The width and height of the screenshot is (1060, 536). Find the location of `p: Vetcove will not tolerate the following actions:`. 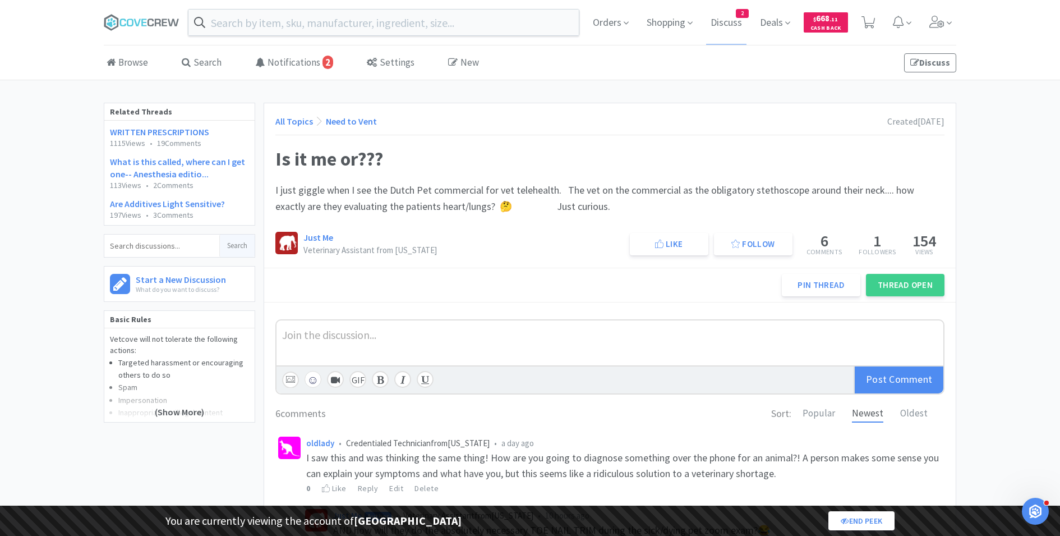

p: Vetcove will not tolerate the following actions: is located at coordinates (180, 345).